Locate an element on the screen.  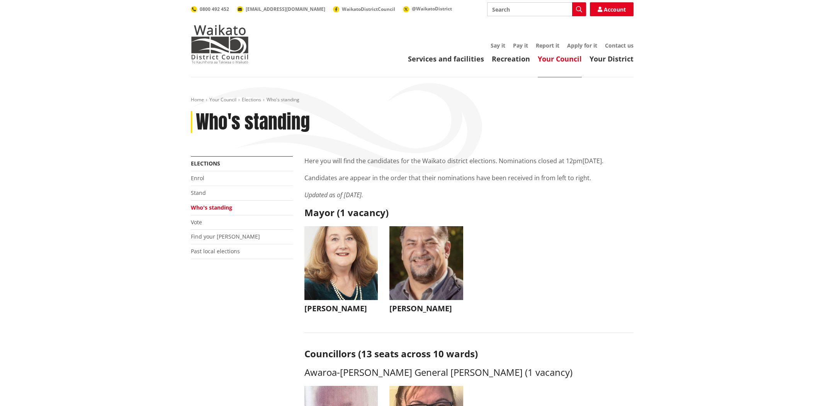
strong: Mayor (1 vacancy) is located at coordinates (347, 212).